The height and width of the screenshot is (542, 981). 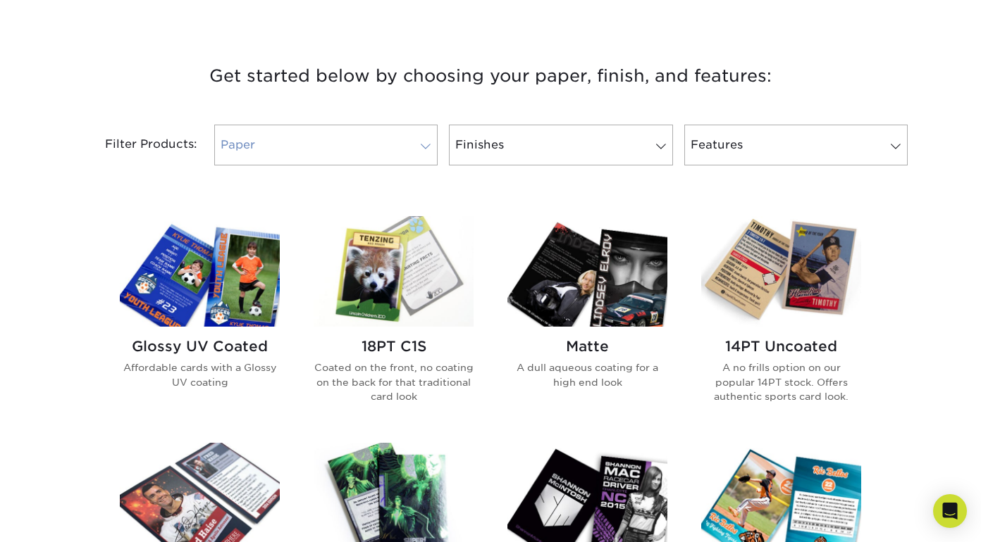 I want to click on p: Affordable cards with a Glossy UV coating, so click(x=199, y=375).